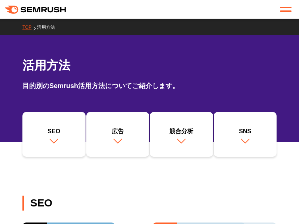 This screenshot has width=299, height=224. I want to click on a: 活用方法, so click(49, 27).